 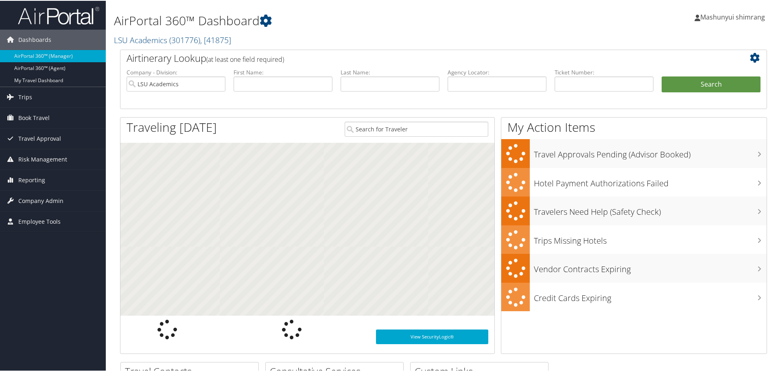 What do you see at coordinates (334, 20) in the screenshot?
I see `h1: AirPortal 360™ Dashboard` at bounding box center [334, 20].